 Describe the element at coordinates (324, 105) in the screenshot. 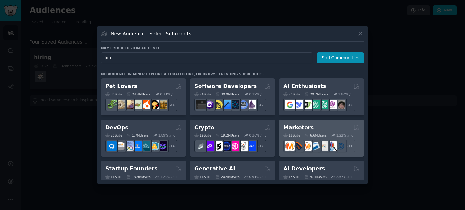

I see `img: chatgpt_prompts_` at that location.